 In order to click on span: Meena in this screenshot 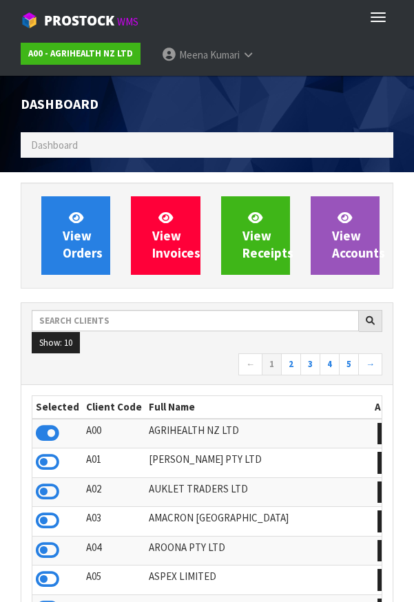, I will do `click(194, 54)`.